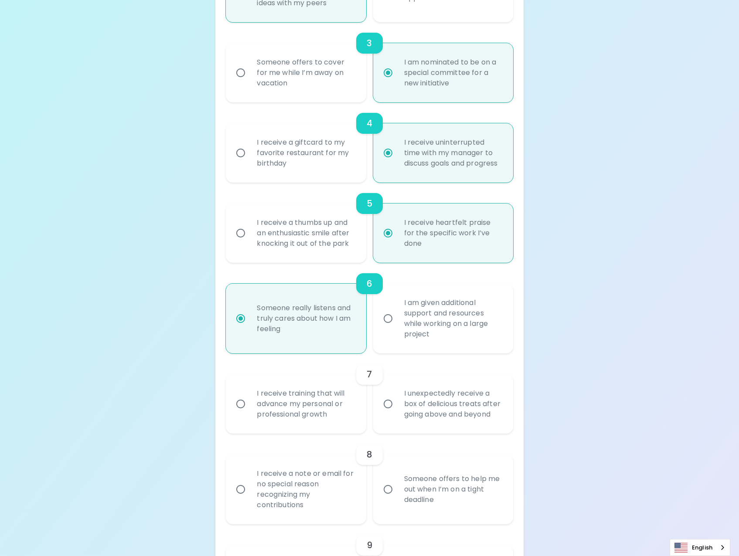  What do you see at coordinates (305, 73) in the screenshot?
I see `div: Someone offers to cover for me while I’m away on vacation` at bounding box center [305, 73].